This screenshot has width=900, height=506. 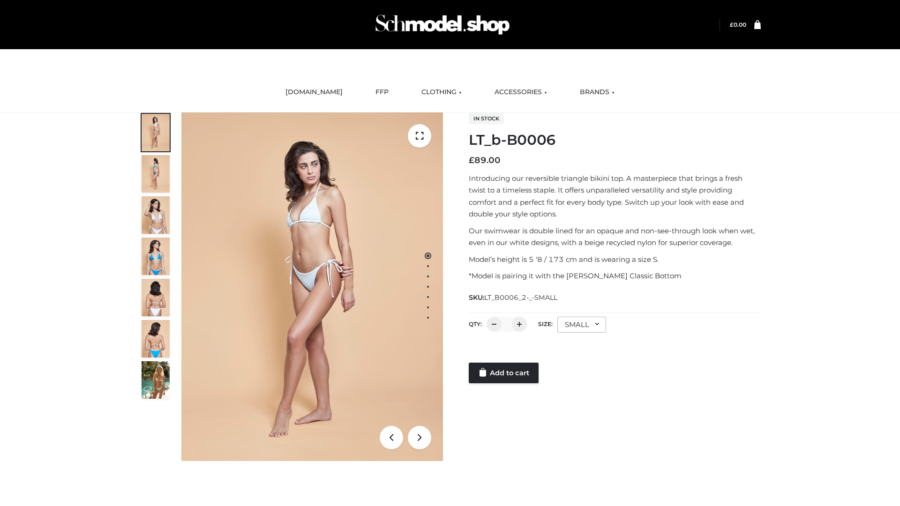 What do you see at coordinates (738, 24) in the screenshot?
I see `a: £0.00` at bounding box center [738, 24].